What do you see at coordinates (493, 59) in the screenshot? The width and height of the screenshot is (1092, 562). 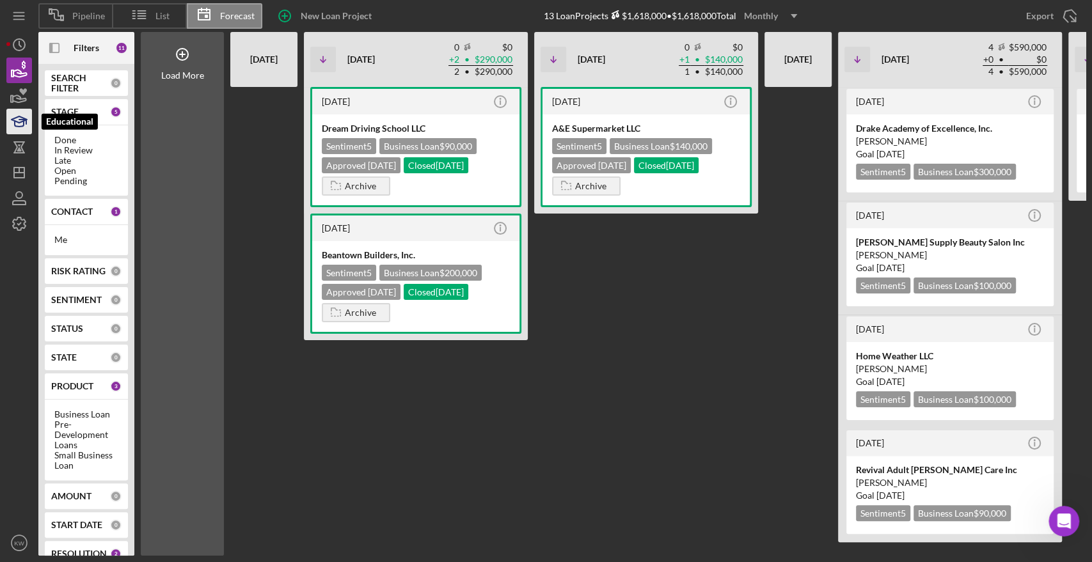 I see `td: $290,000` at bounding box center [493, 59].